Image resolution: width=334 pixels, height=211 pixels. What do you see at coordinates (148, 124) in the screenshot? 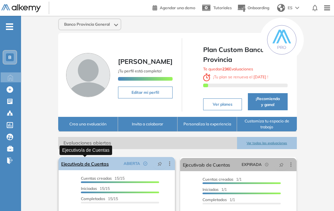
I see `button: Invita a colaborar` at bounding box center [148, 124].